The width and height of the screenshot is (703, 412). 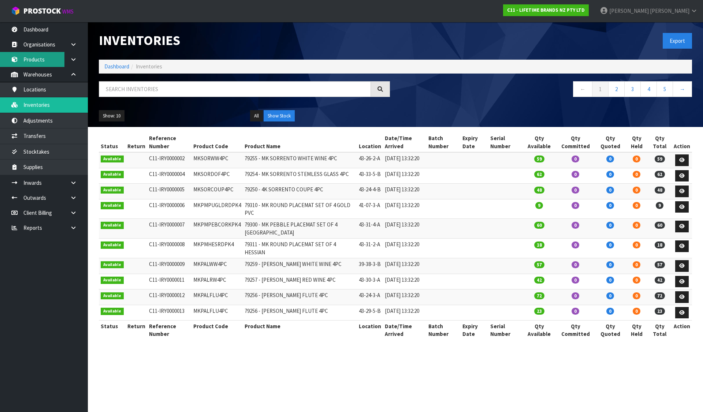 I want to click on th: Serial Number, so click(x=505, y=142).